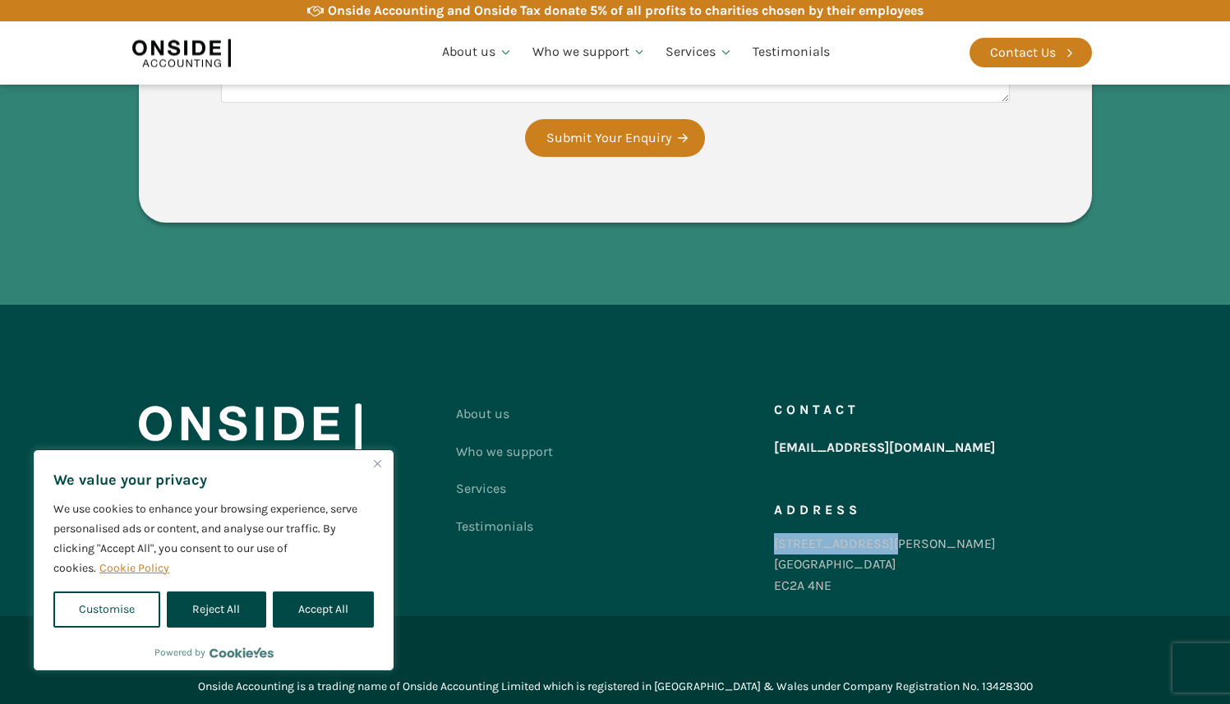 The width and height of the screenshot is (1230, 704). Describe the element at coordinates (107, 610) in the screenshot. I see `button: Customise` at that location.